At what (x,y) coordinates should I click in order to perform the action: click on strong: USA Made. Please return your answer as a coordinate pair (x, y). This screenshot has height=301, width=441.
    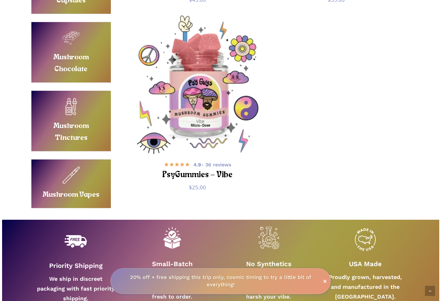
    Looking at the image, I should click on (365, 264).